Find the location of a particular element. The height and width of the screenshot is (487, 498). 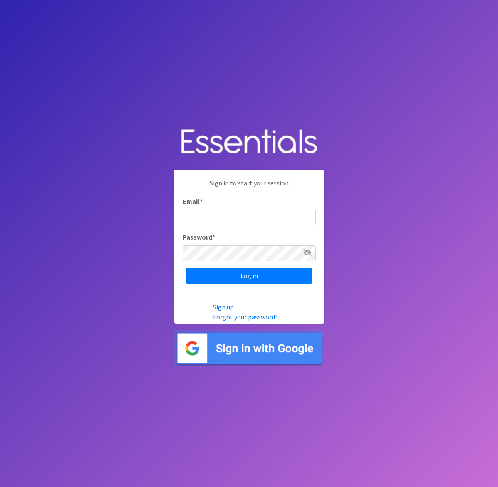

a: Sign up is located at coordinates (223, 307).